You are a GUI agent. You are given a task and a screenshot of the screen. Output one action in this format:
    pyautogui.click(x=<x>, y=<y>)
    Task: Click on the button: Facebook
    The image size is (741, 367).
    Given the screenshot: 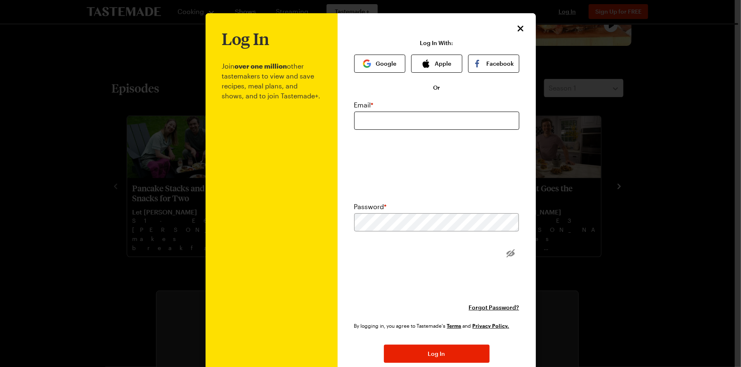 What is the action you would take?
    pyautogui.click(x=494, y=64)
    